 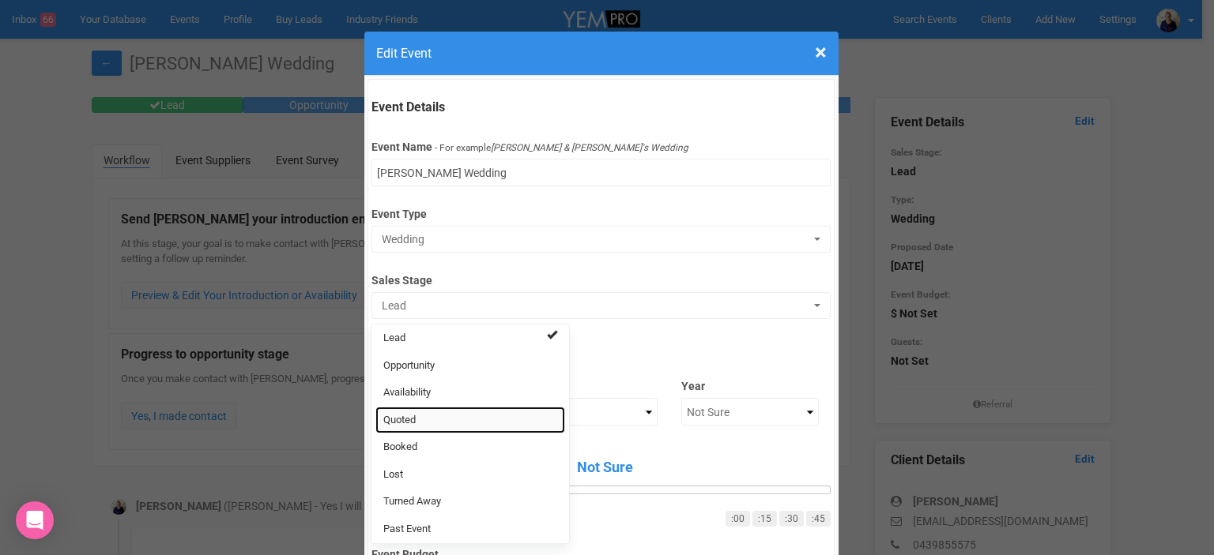 I want to click on a: :30, so click(x=791, y=519).